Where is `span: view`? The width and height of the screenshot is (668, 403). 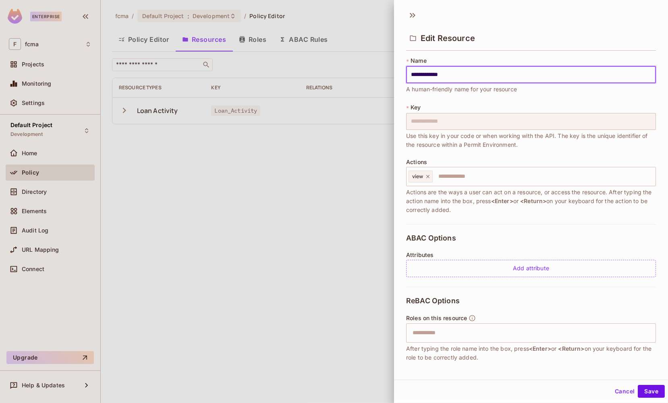
span: view is located at coordinates (418, 177).